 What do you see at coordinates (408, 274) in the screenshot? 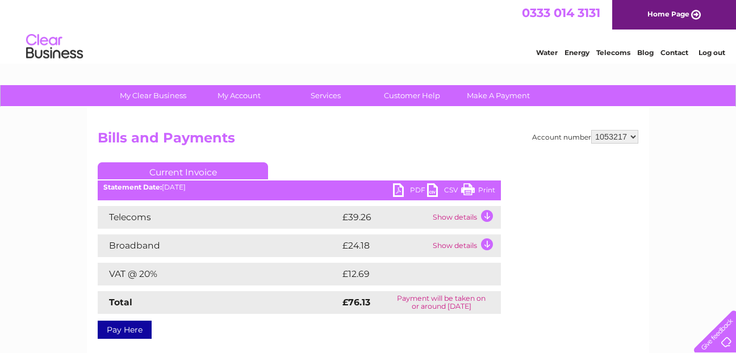
I see `td: £12.69` at bounding box center [408, 274].